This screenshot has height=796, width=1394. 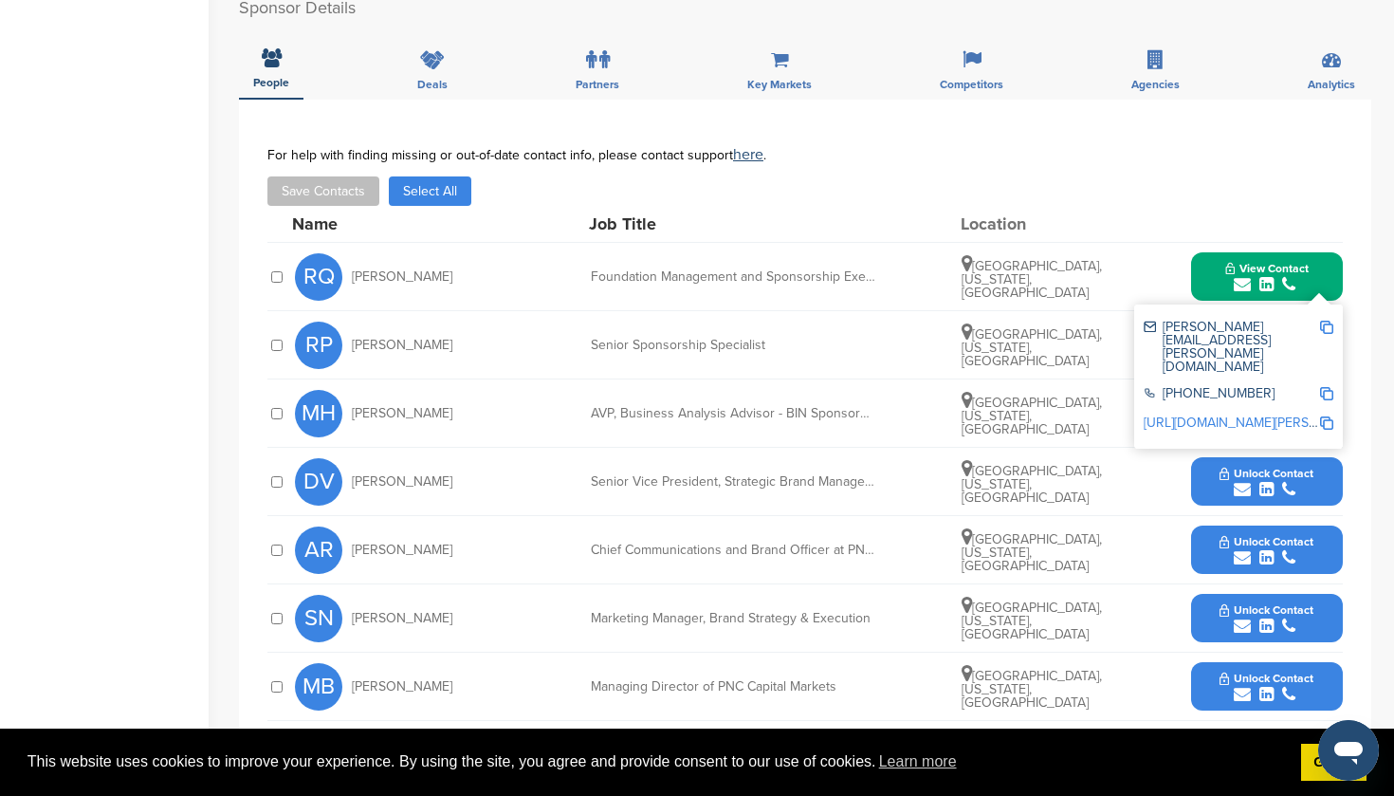 I want to click on div: Foundation Management and Sponsorship Executive, so click(x=733, y=277).